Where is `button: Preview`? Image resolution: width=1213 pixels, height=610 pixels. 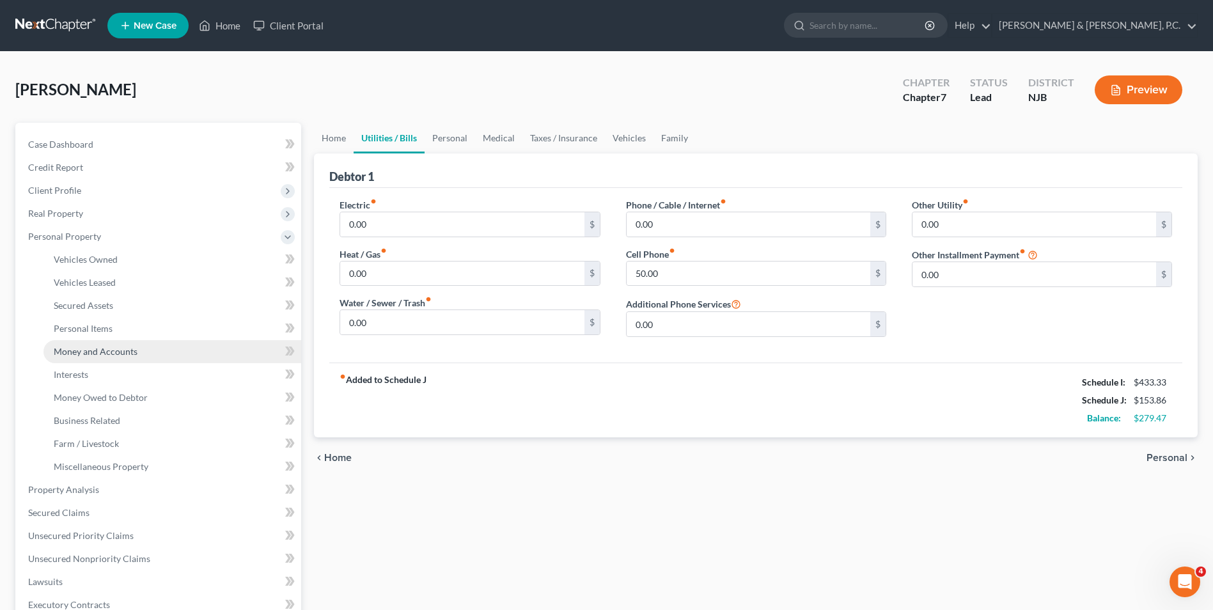 button: Preview is located at coordinates (1138, 90).